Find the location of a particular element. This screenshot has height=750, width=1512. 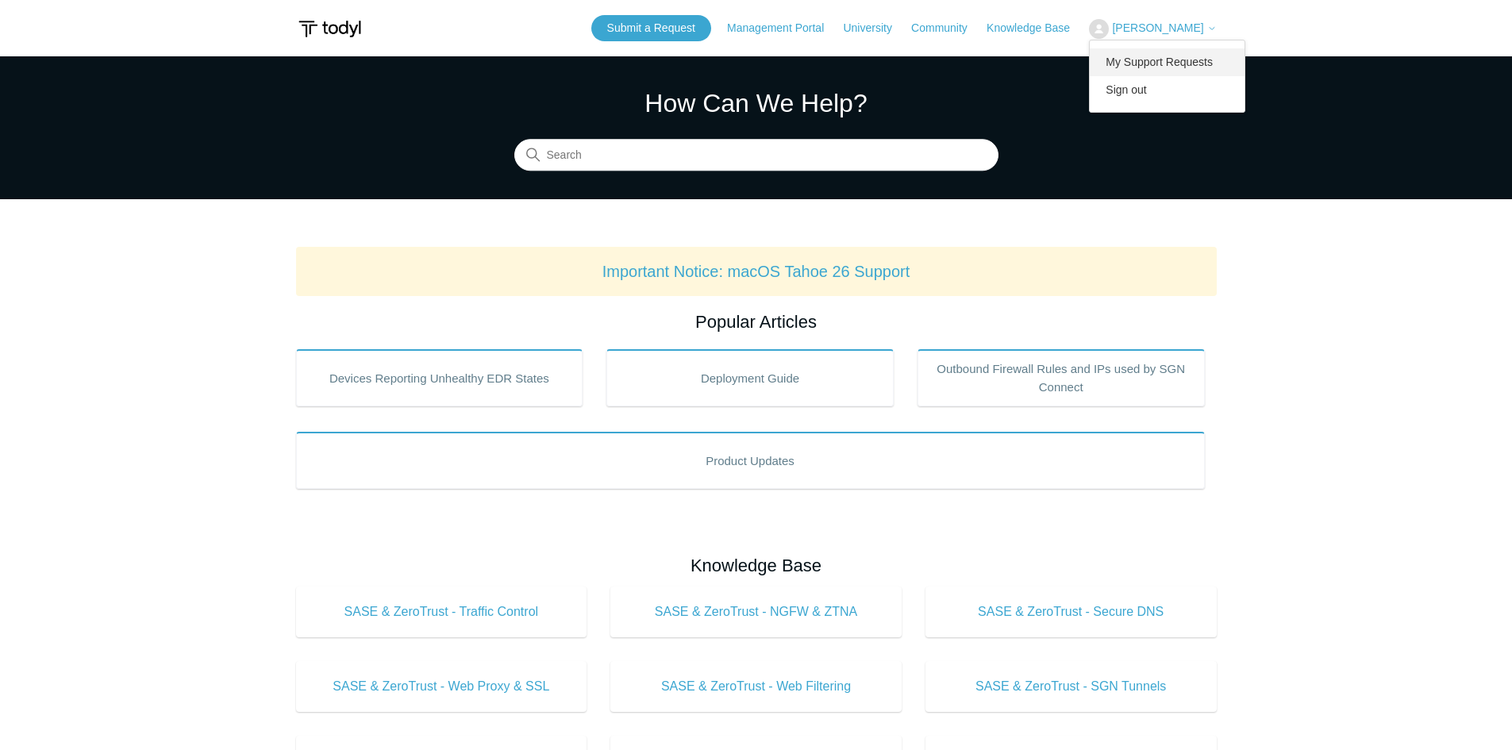

a: My Support Requests is located at coordinates (1167, 62).